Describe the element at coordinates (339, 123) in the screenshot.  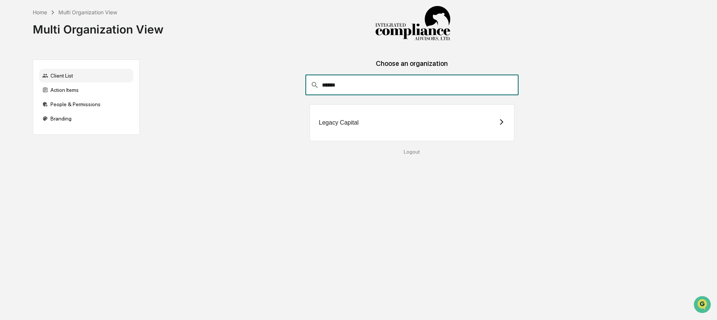
I see `div: Legacy Capital` at that location.